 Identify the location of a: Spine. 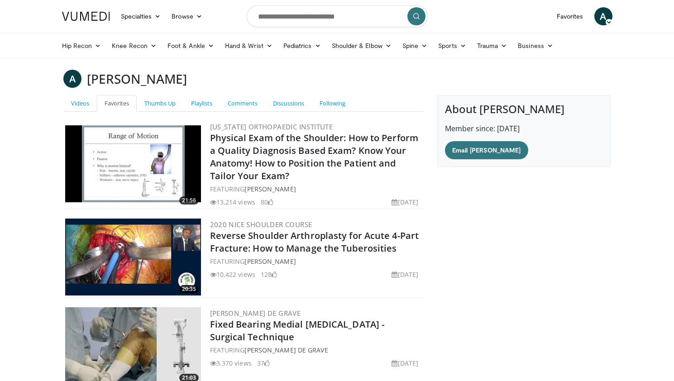
(415, 46).